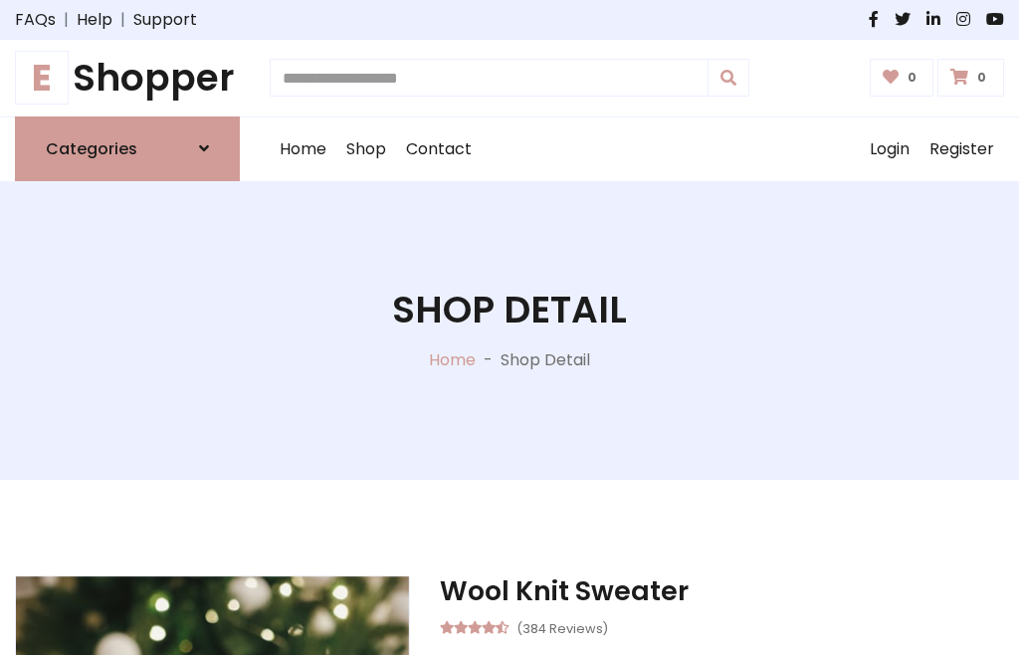  What do you see at coordinates (35, 20) in the screenshot?
I see `a: FAQs` at bounding box center [35, 20].